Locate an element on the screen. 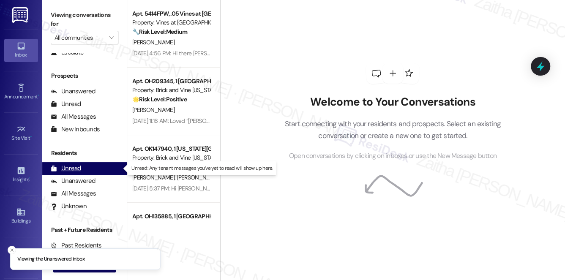 The image size is (565, 280). strong: 🔧 Risk Level: Medium is located at coordinates (160, 32).